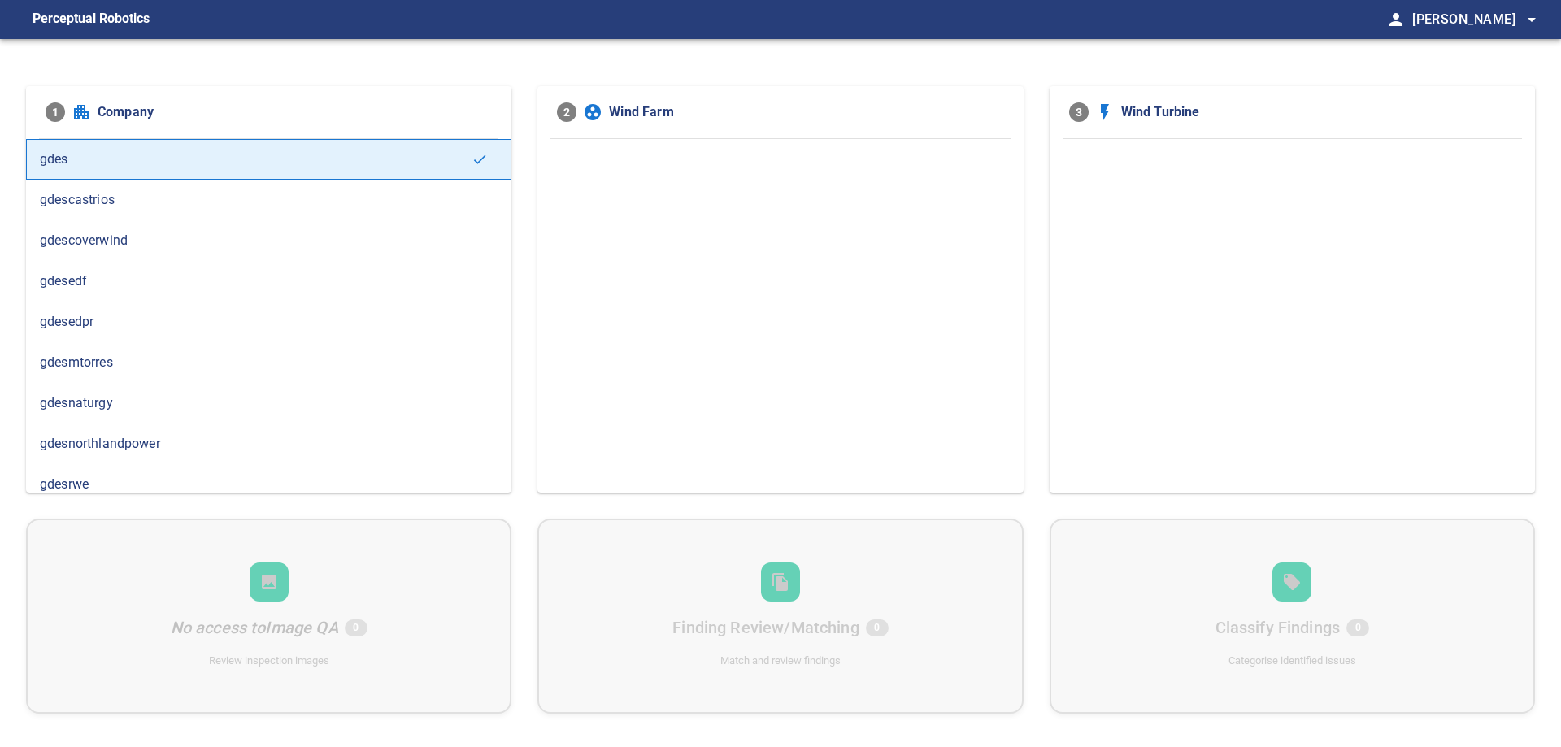 Image resolution: width=1561 pixels, height=747 pixels. I want to click on span: Wind Farm, so click(805, 112).